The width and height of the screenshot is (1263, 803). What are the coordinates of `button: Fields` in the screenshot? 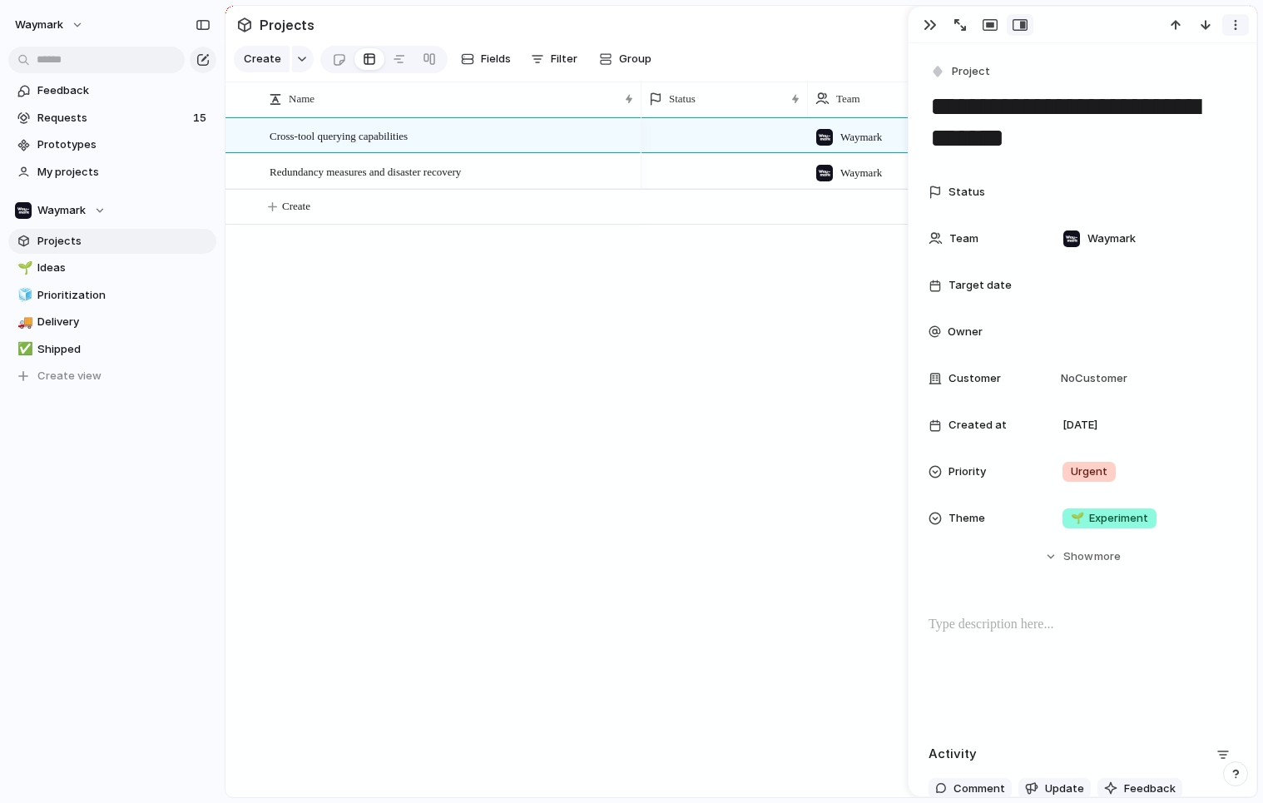 It's located at (486, 59).